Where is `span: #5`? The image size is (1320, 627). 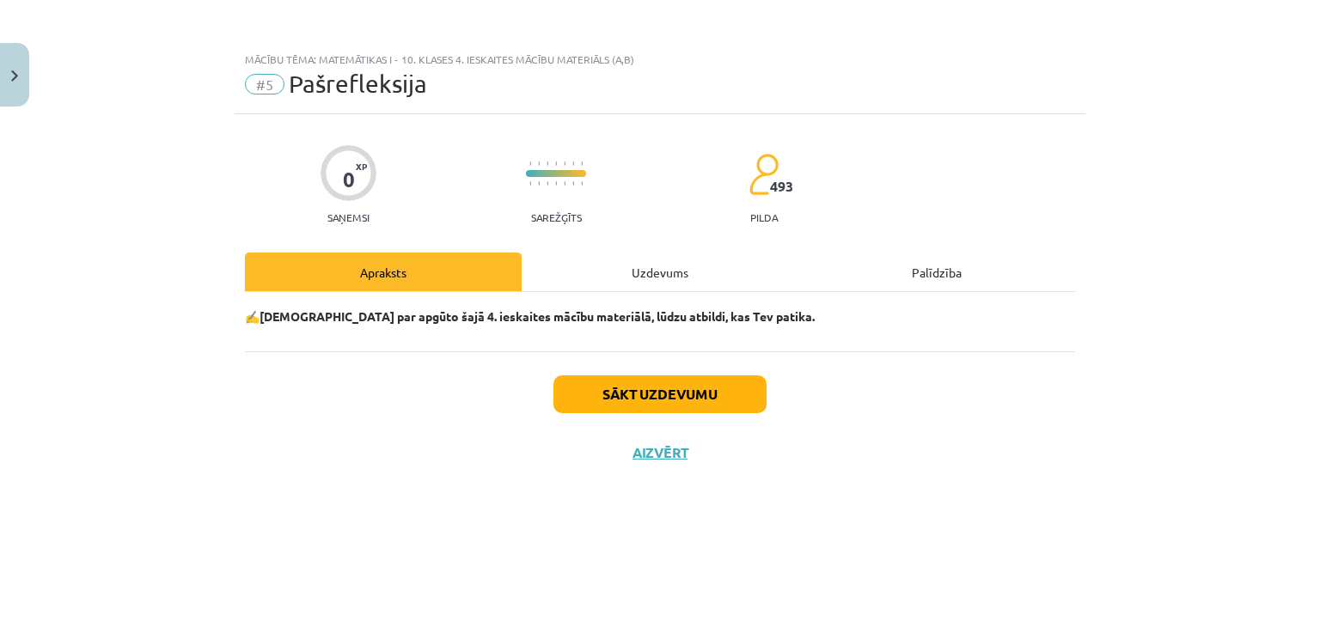
span: #5 is located at coordinates (265, 84).